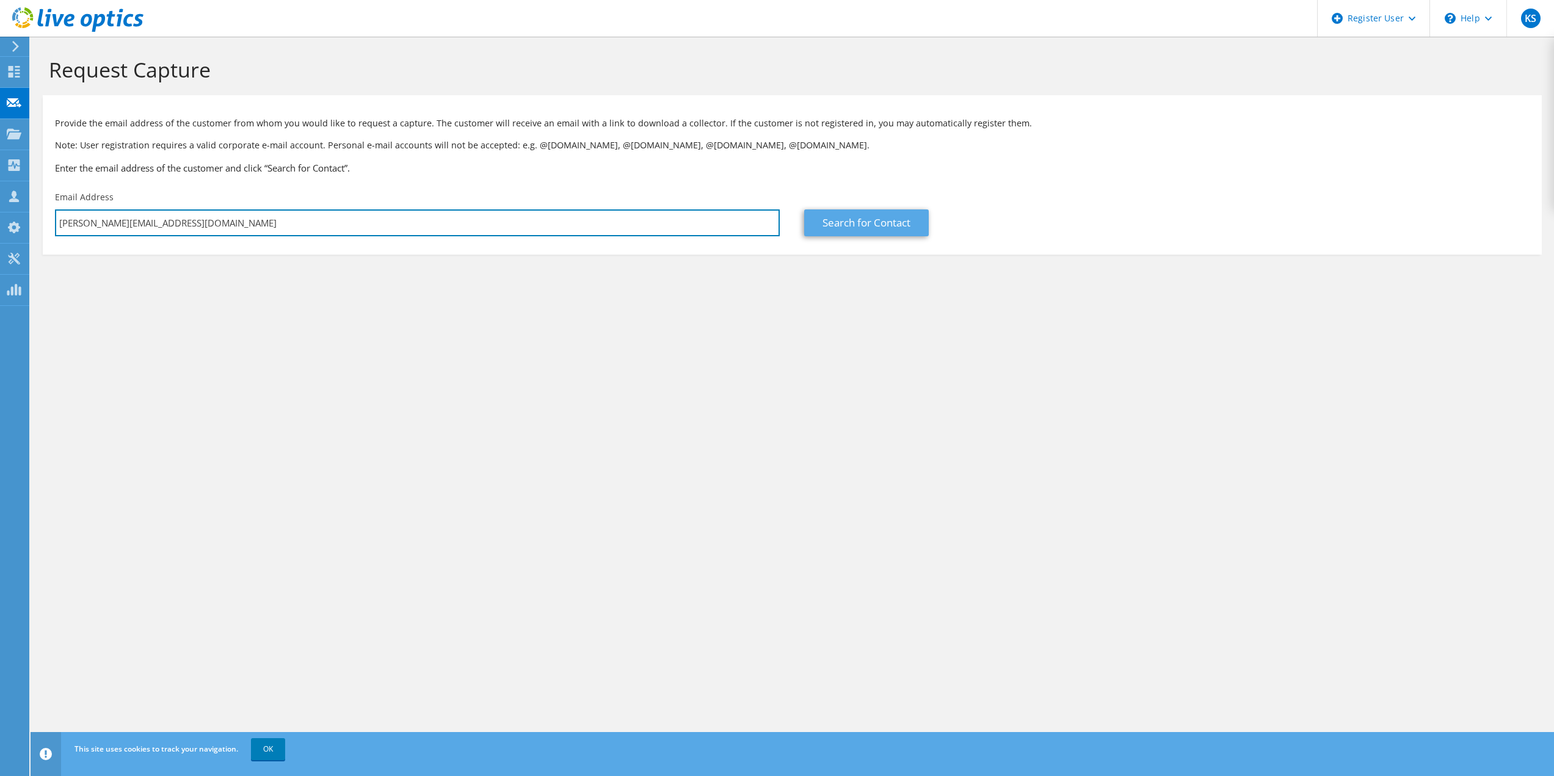  I want to click on label: Email Address, so click(84, 197).